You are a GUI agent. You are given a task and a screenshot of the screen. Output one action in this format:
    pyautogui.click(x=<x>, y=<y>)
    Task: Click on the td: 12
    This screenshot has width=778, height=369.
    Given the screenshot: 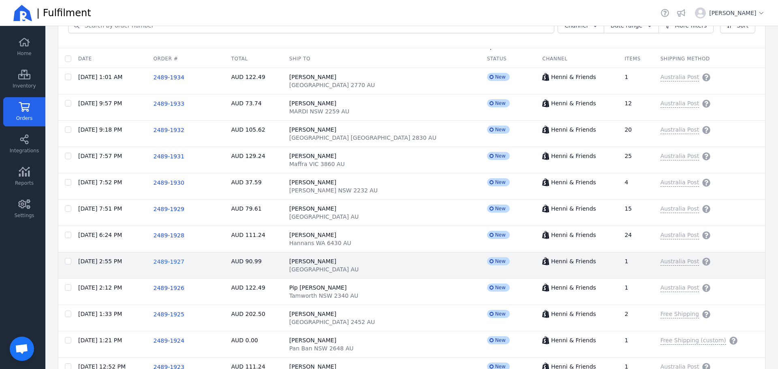 What is the action you would take?
    pyautogui.click(x=636, y=107)
    